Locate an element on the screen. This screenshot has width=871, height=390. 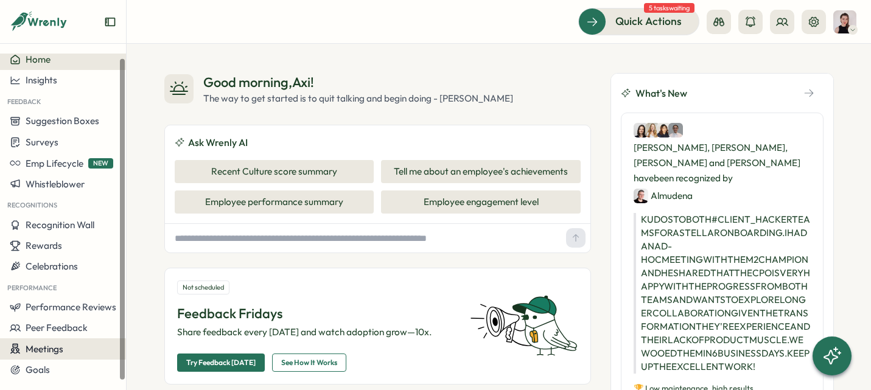
button: Recent Culture score summary is located at coordinates (275, 172).